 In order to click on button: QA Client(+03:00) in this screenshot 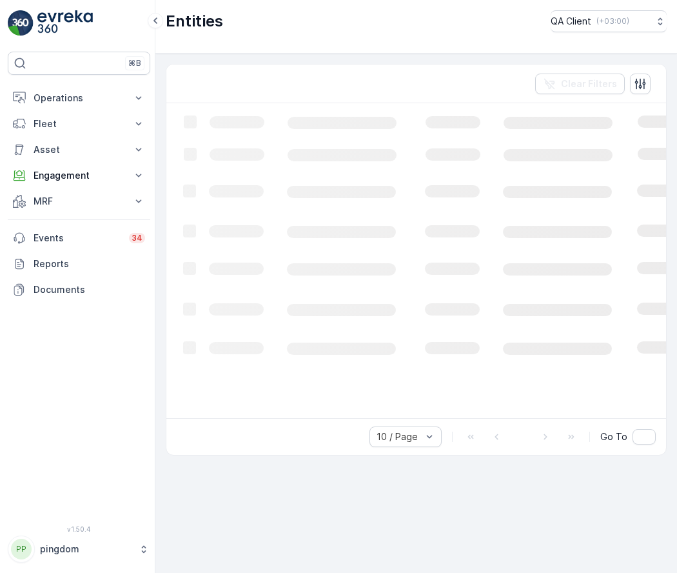, I will do `click(609, 21)`.